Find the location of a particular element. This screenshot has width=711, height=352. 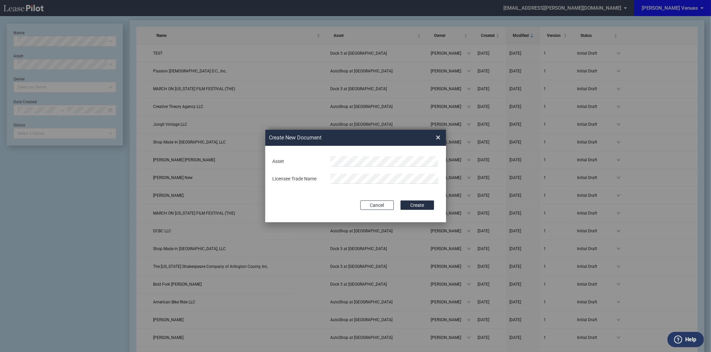

h2: Create New Document is located at coordinates (341, 138).